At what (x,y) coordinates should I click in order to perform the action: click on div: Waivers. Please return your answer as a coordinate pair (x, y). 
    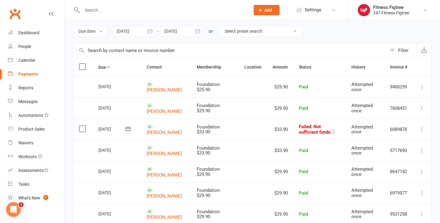
    Looking at the image, I should click on (26, 143).